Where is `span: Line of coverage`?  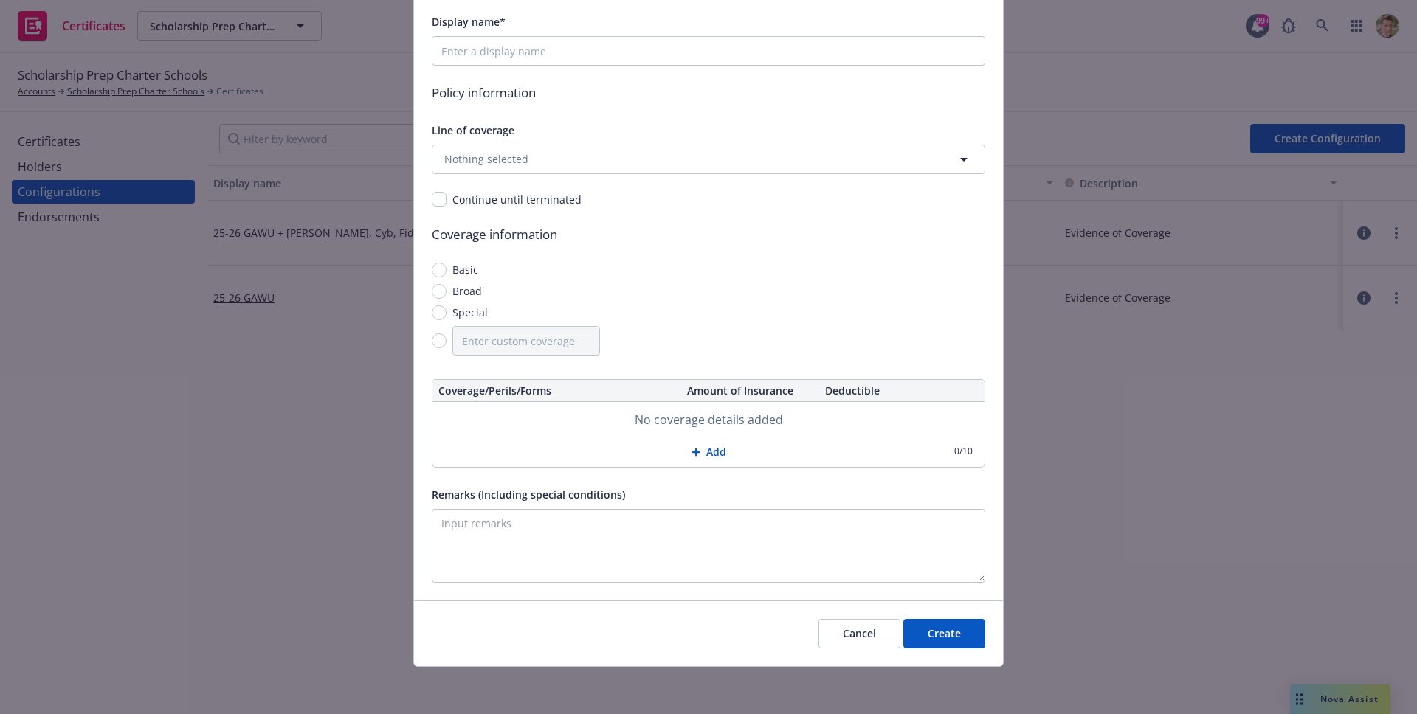
span: Line of coverage is located at coordinates (473, 130).